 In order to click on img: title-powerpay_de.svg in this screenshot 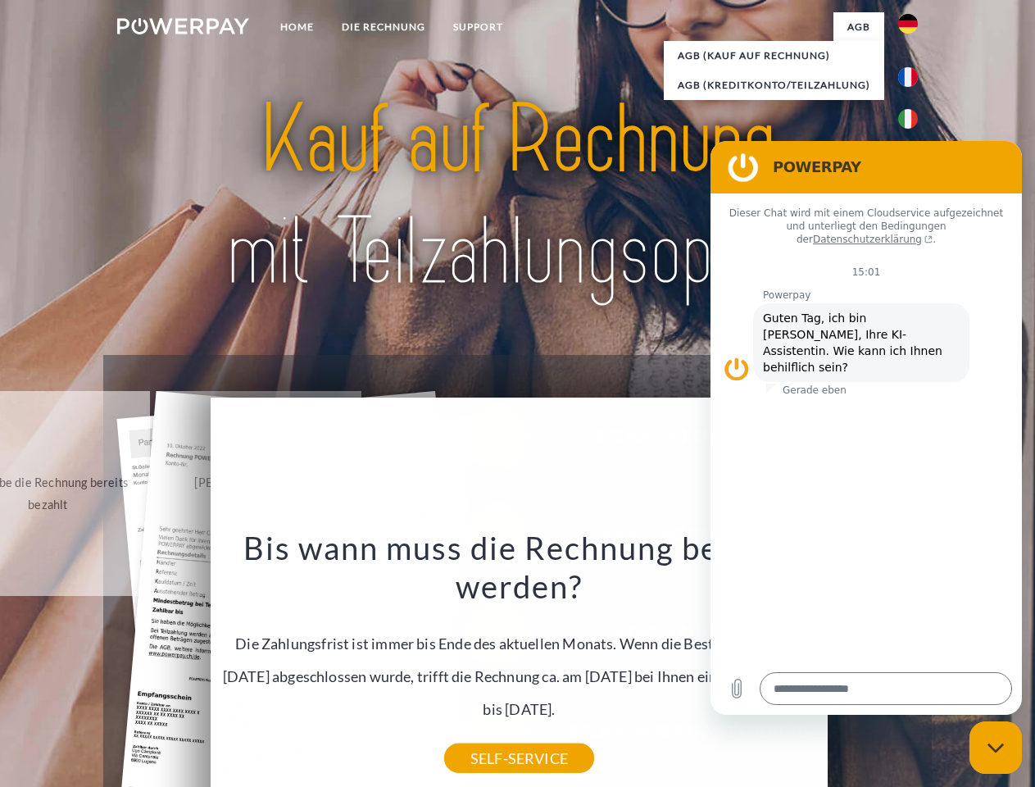, I will do `click(517, 196)`.